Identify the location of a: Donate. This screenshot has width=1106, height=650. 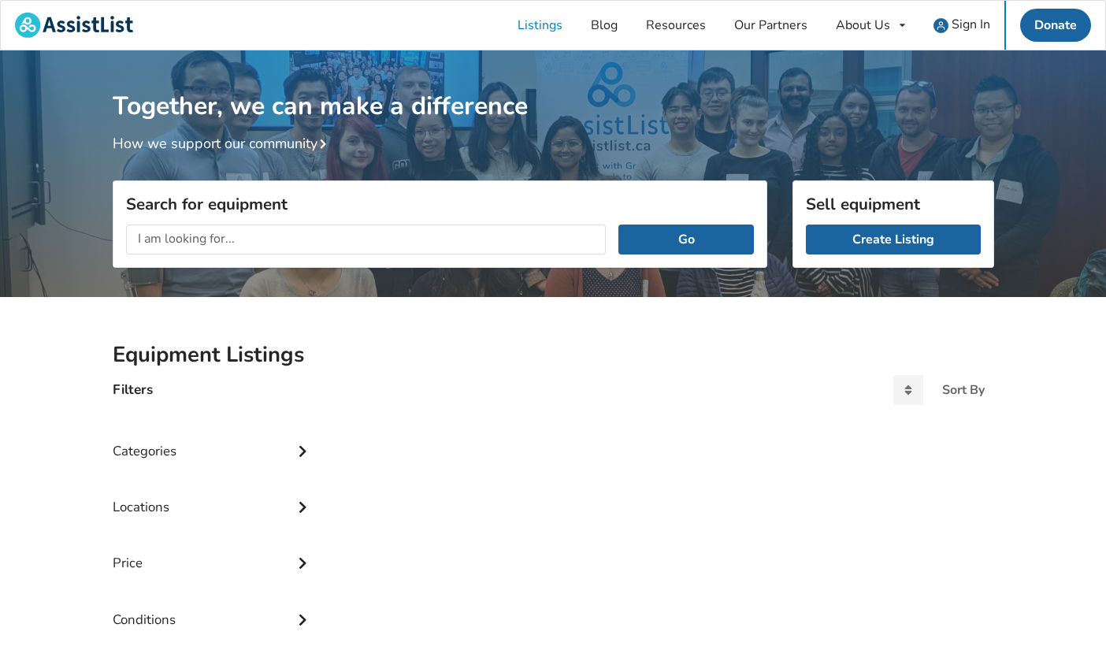
(1055, 25).